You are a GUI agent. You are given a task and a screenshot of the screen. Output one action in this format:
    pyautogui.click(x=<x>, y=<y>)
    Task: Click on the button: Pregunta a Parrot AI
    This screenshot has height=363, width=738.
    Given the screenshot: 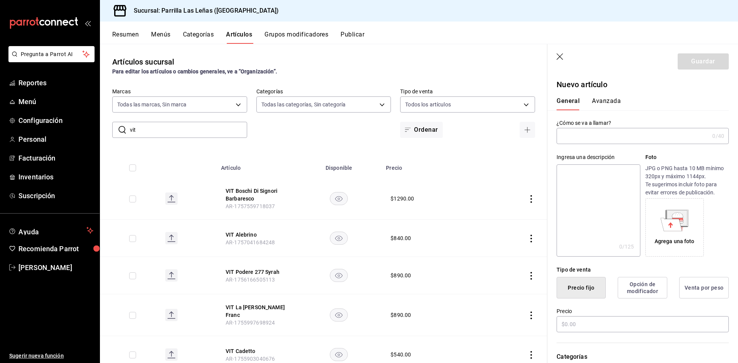 What is the action you would take?
    pyautogui.click(x=51, y=54)
    